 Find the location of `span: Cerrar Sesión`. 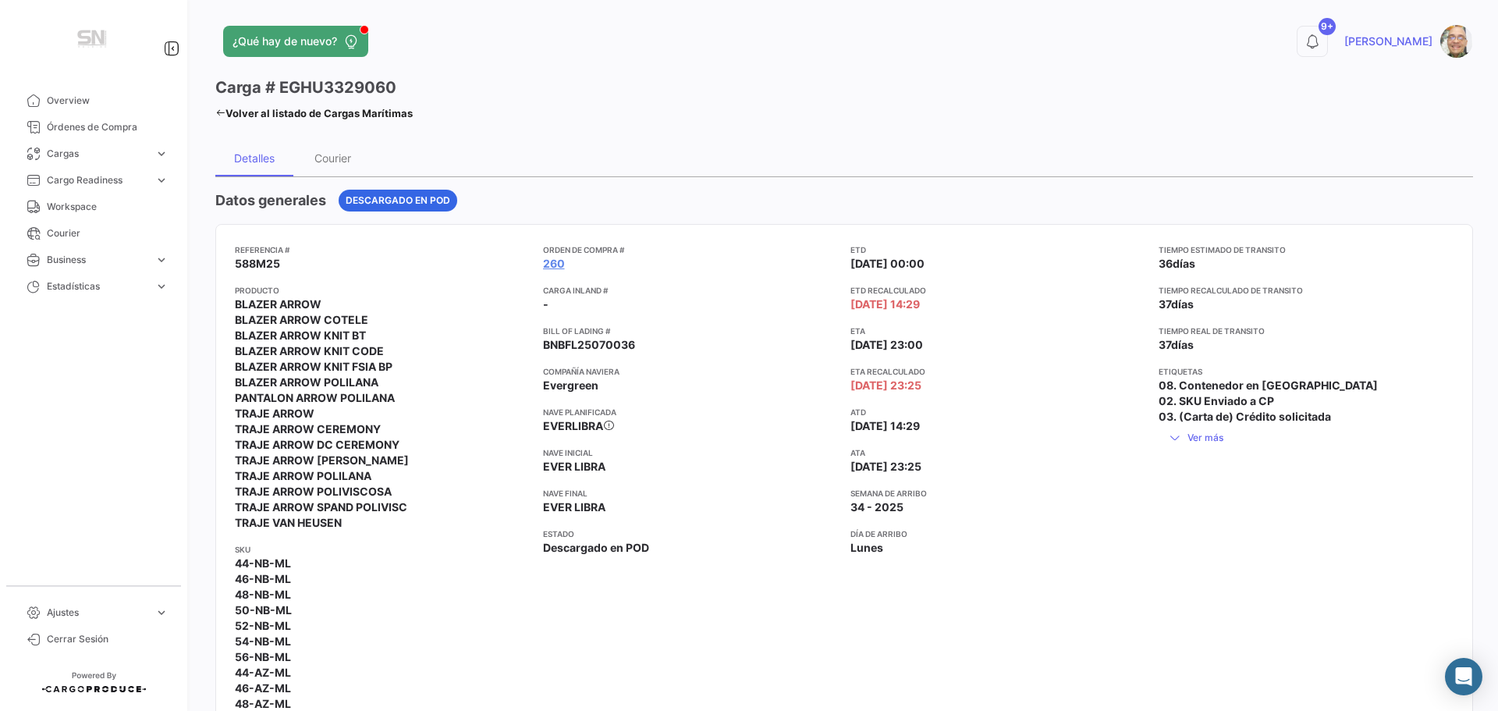

span: Cerrar Sesión is located at coordinates (108, 639).